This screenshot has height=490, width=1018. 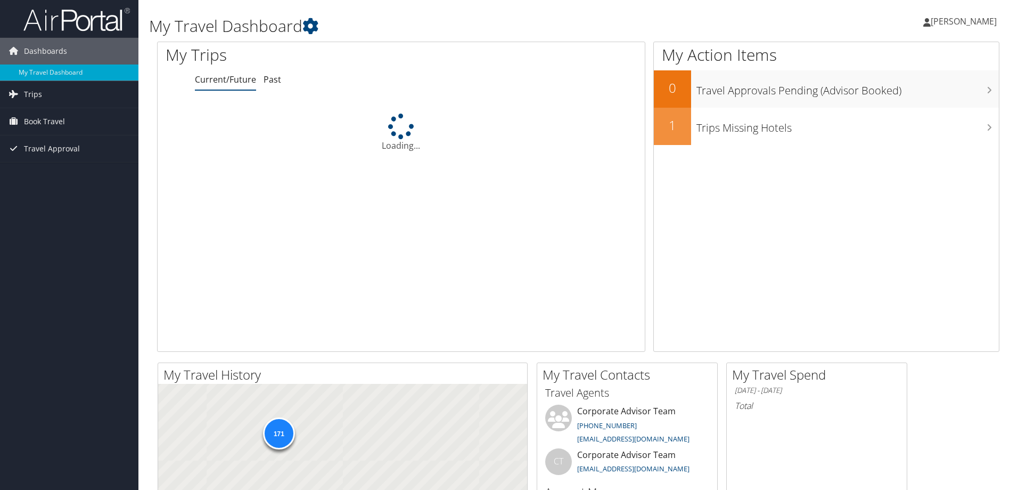 What do you see at coordinates (673, 125) in the screenshot?
I see `h2: 1` at bounding box center [673, 125].